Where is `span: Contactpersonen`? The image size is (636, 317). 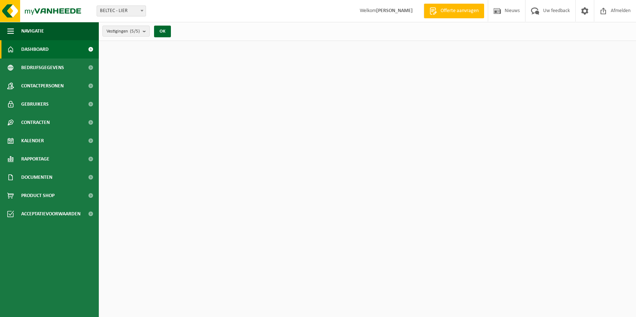
span: Contactpersonen is located at coordinates (42, 86).